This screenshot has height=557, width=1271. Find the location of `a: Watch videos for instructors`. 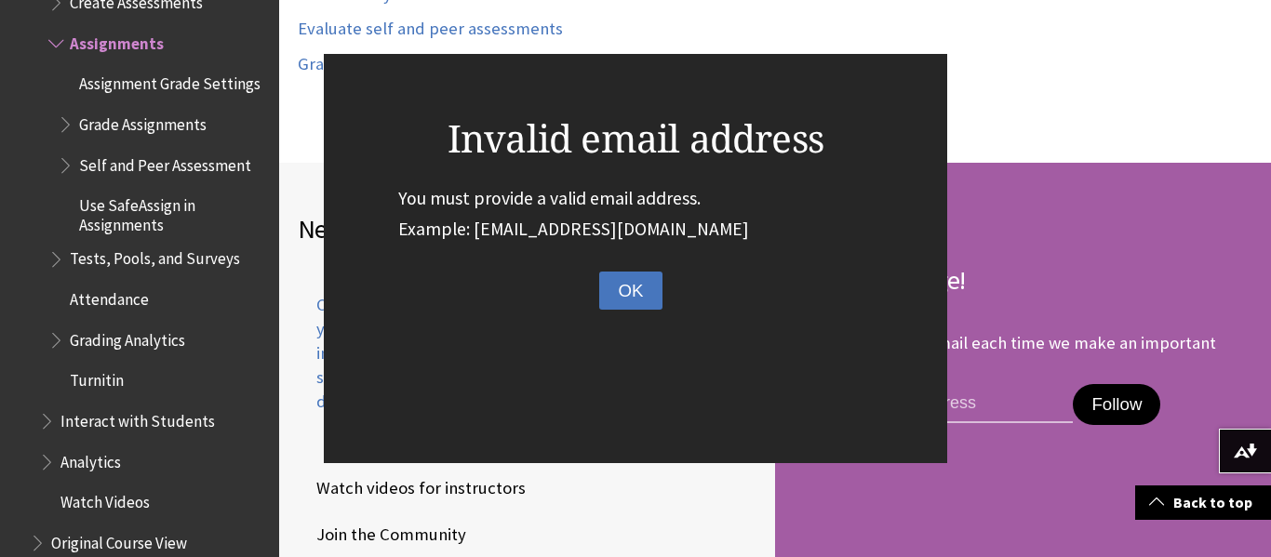

a: Watch videos for instructors is located at coordinates (413, 488).